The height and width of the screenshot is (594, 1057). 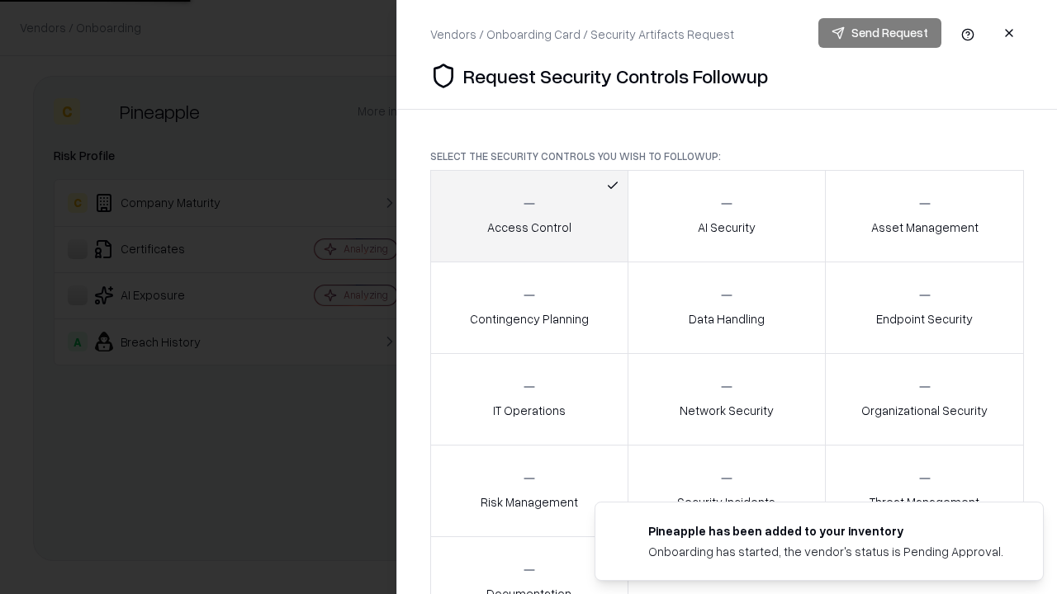 What do you see at coordinates (727, 410) in the screenshot?
I see `p: Network Security` at bounding box center [727, 410].